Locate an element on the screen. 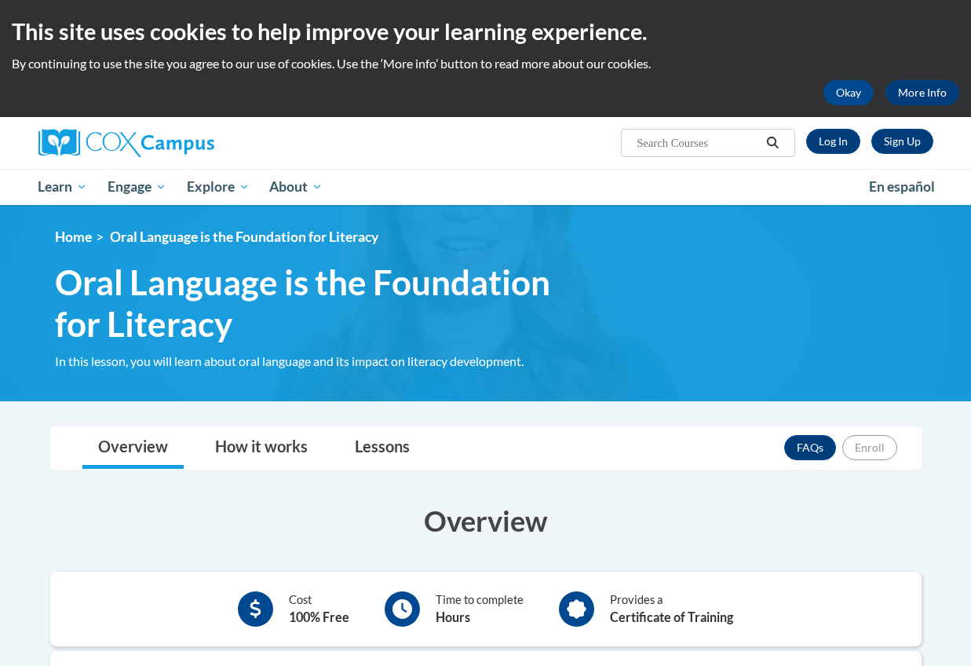 This screenshot has width=971, height=666. span: About is located at coordinates (296, 187).